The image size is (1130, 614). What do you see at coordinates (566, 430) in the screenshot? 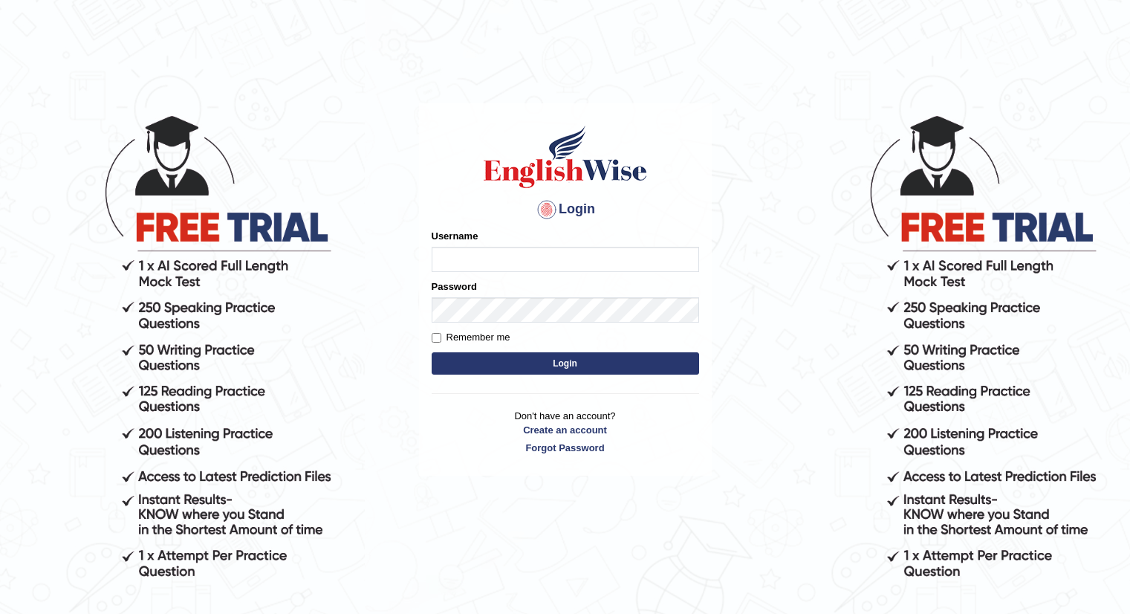
I see `a: Create an account` at bounding box center [566, 430].